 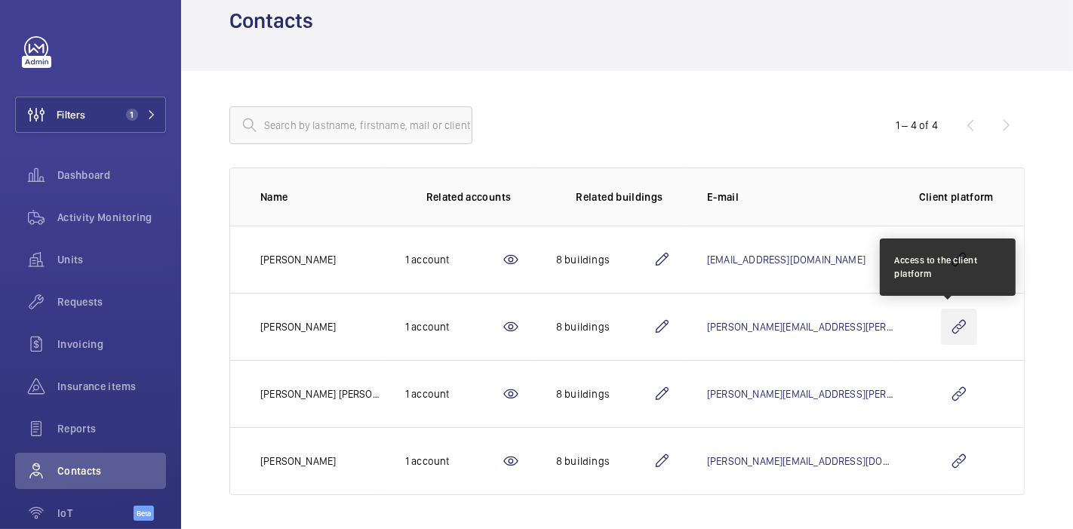 I want to click on span: Invoicing, so click(x=112, y=344).